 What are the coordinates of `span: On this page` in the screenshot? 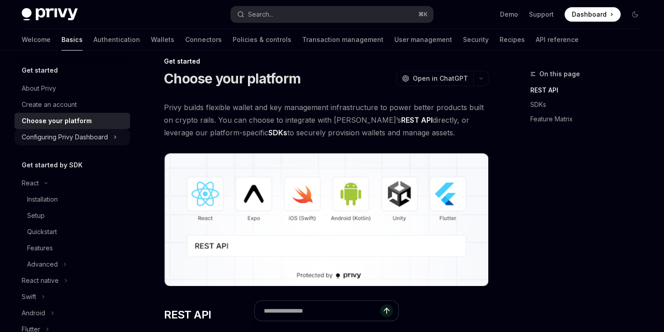 It's located at (559, 74).